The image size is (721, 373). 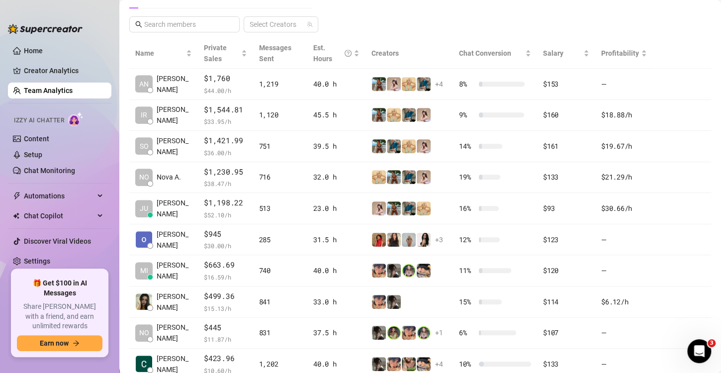 I want to click on span: Salary, so click(x=553, y=53).